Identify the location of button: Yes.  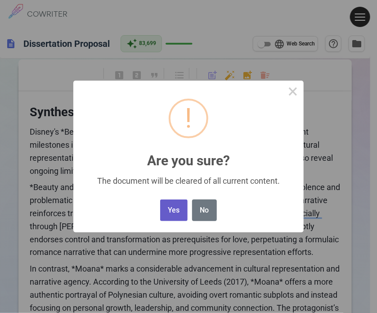
(174, 210).